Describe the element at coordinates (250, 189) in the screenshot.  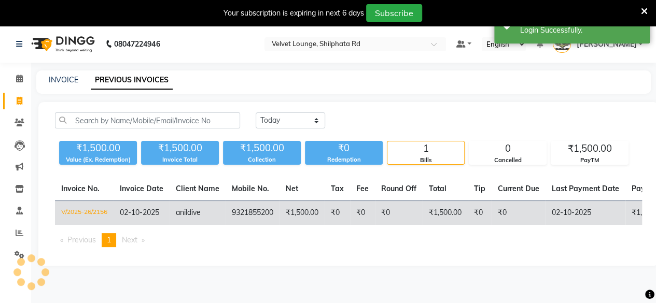
I see `span: Mobile No.` at that location.